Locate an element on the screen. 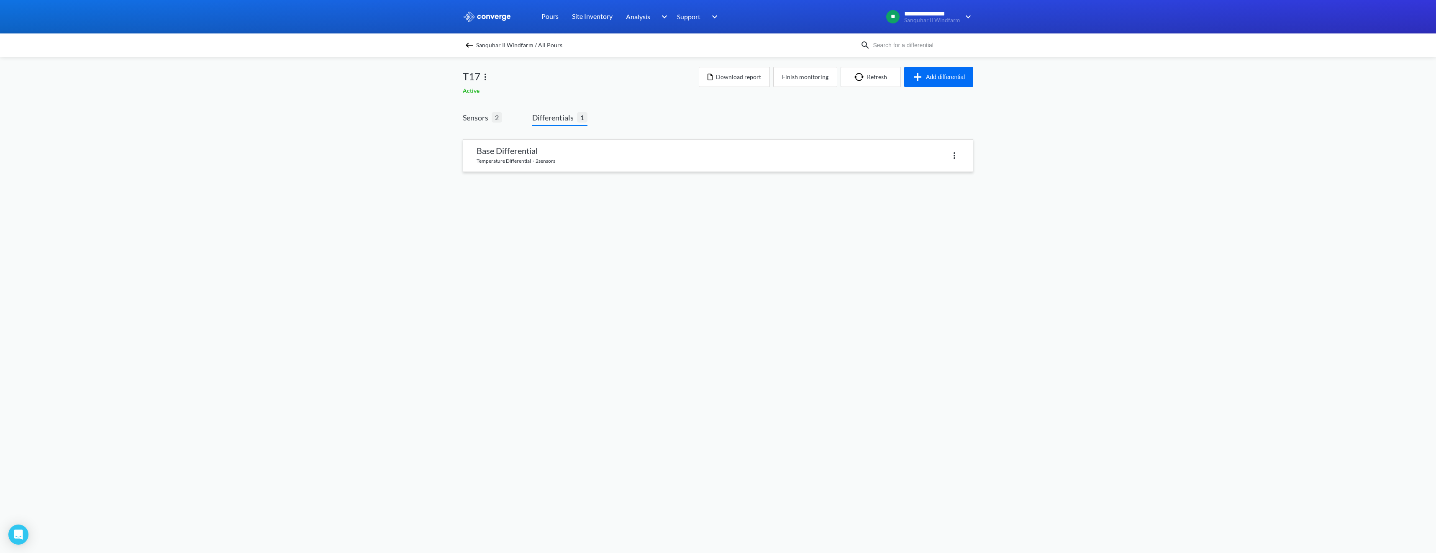 This screenshot has width=1436, height=553. img: logo_ewhite.svg is located at coordinates (487, 17).